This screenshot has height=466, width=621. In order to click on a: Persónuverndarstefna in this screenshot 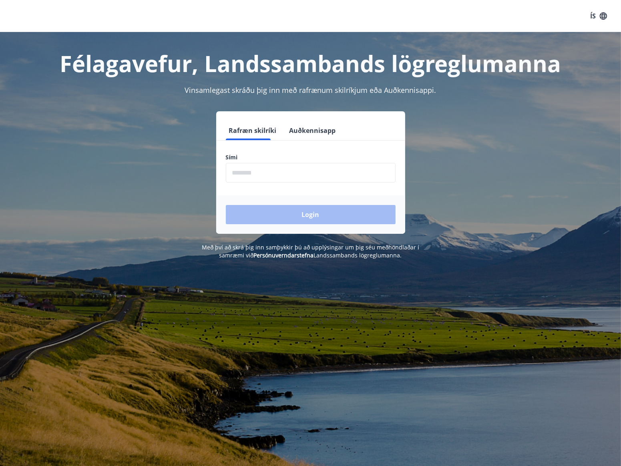, I will do `click(284, 255)`.